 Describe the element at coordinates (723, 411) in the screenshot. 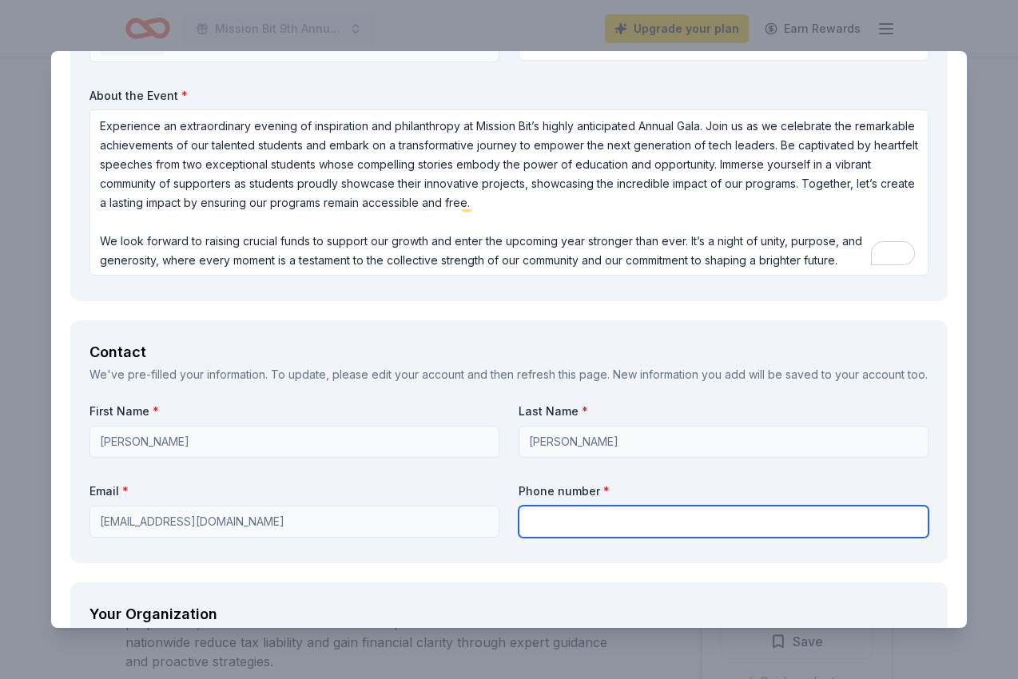

I see `label: Last Name` at that location.